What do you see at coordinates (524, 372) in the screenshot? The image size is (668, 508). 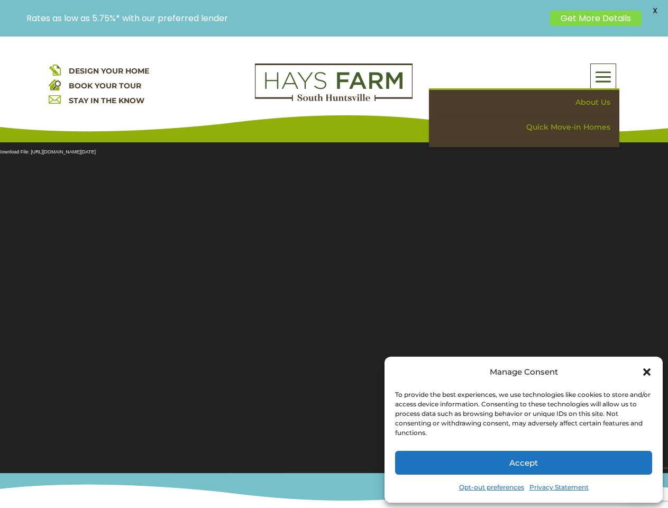 I see `div: Manage Consent` at bounding box center [524, 372].